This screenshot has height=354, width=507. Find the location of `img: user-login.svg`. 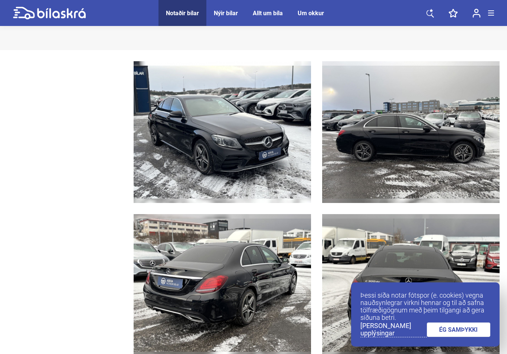

img: user-login.svg is located at coordinates (476, 13).